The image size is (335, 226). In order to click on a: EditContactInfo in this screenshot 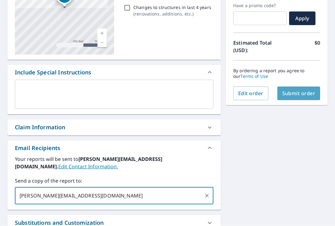, I will do `click(88, 167)`.